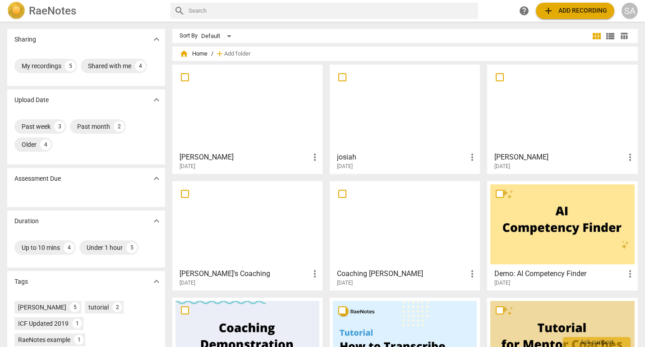  Describe the element at coordinates (105, 247) in the screenshot. I see `div: Under 1 hour` at that location.